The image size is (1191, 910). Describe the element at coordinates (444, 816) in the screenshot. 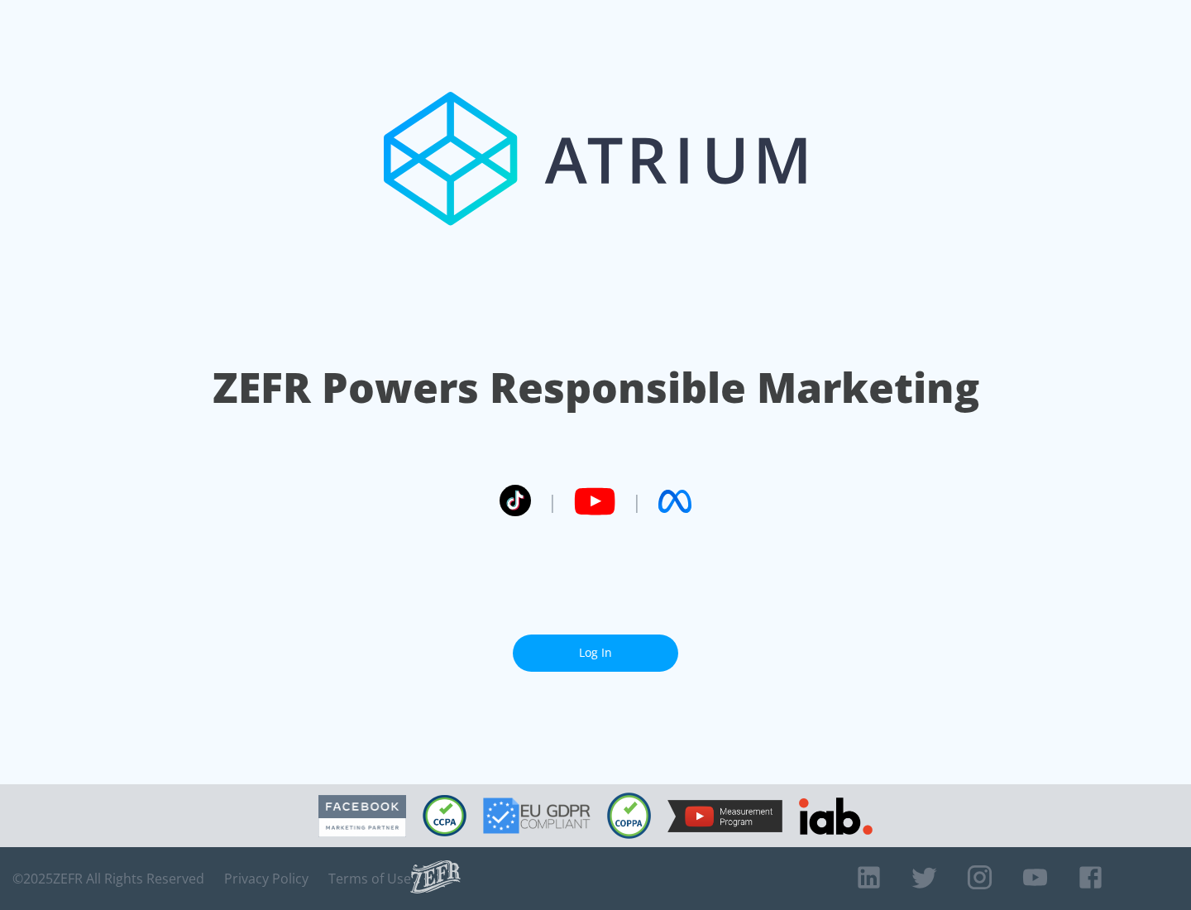

I see `img: CCPA Compliant` at that location.